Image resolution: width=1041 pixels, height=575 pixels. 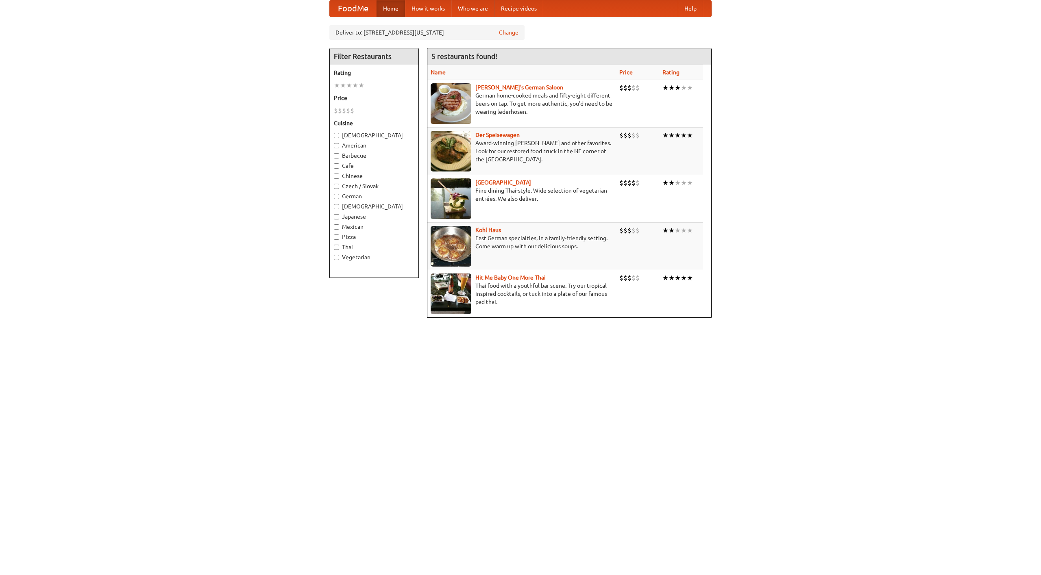 I want to click on label: Japanese, so click(x=374, y=217).